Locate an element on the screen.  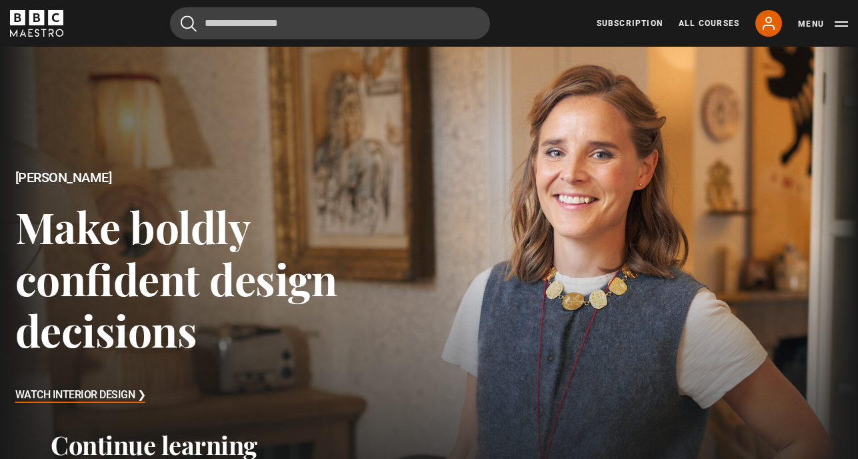
h3: Make boldly confident design decisions is located at coordinates (222, 278).